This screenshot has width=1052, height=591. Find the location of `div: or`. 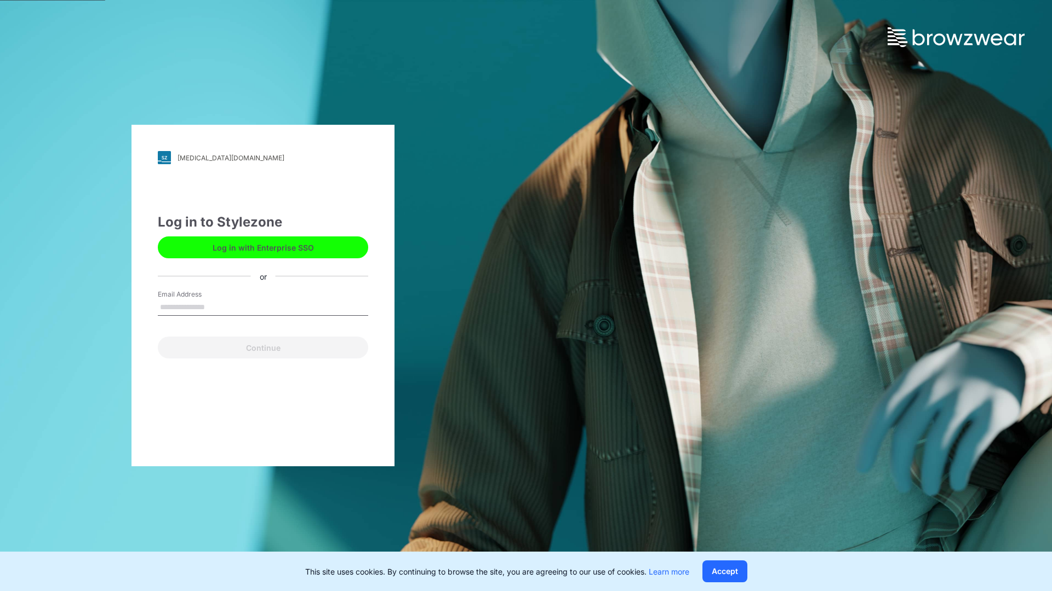

div: or is located at coordinates (263, 276).